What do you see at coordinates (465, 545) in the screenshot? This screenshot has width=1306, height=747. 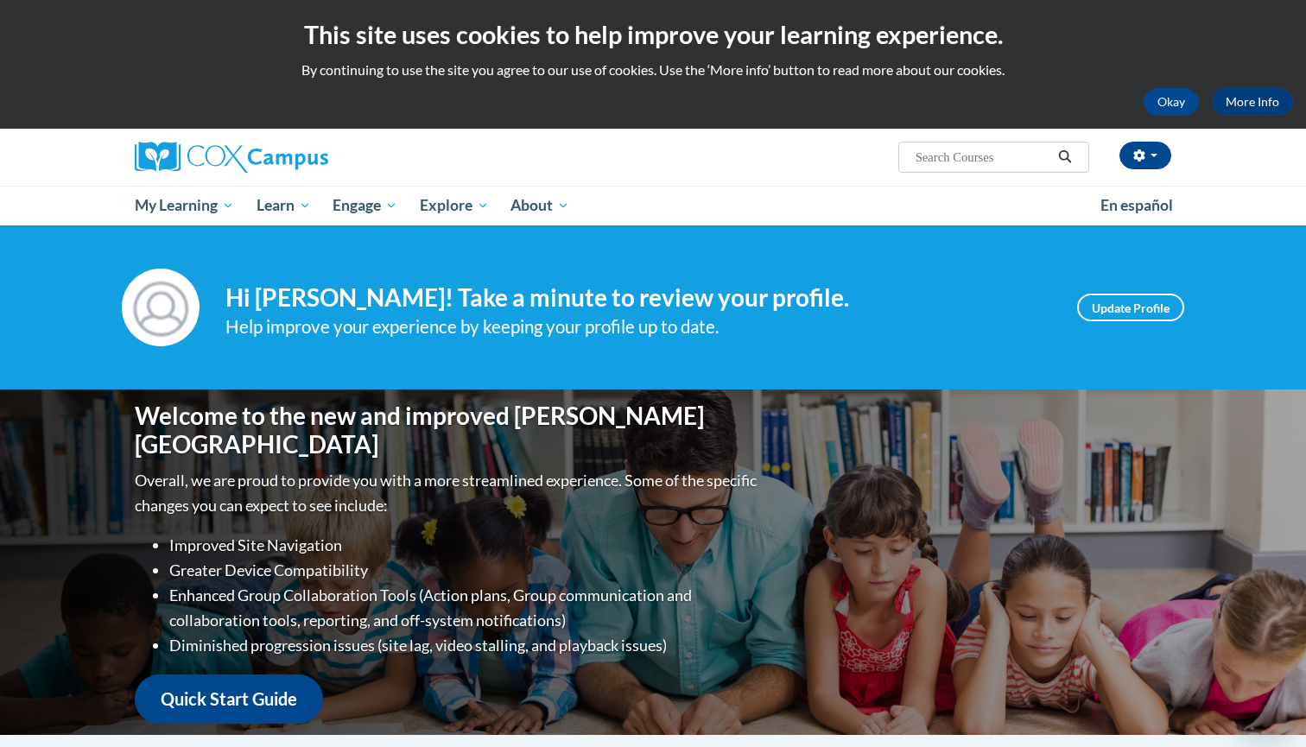 I see `li: Improved Site Navigation` at bounding box center [465, 545].